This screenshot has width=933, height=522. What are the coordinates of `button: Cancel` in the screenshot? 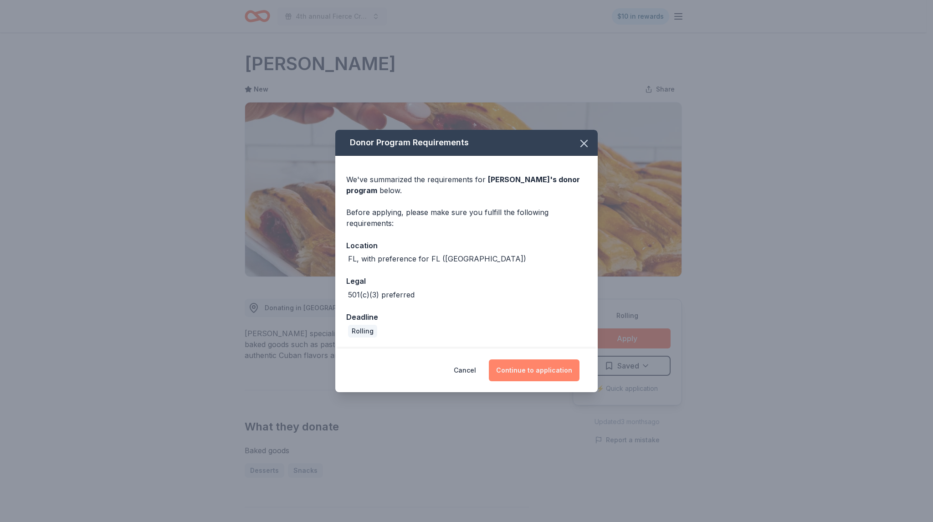 It's located at (465, 370).